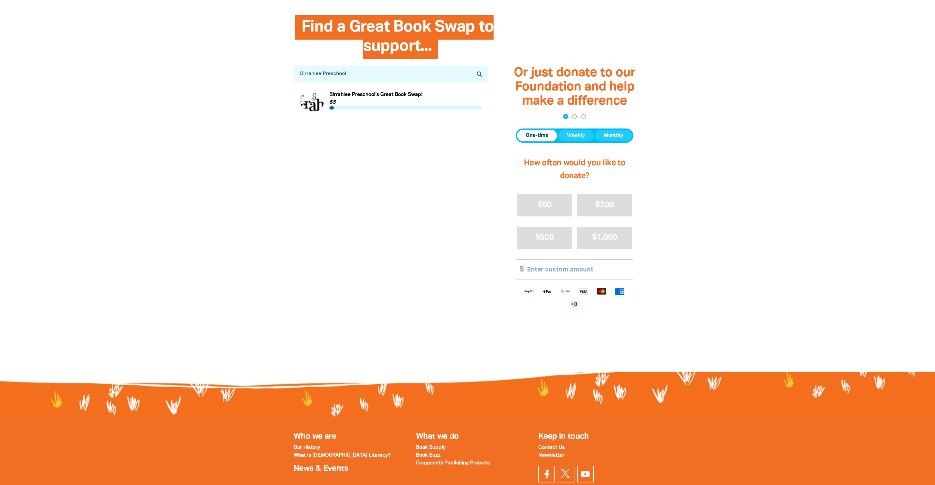  What do you see at coordinates (563, 436) in the screenshot?
I see `span: Keep in touch` at bounding box center [563, 436].